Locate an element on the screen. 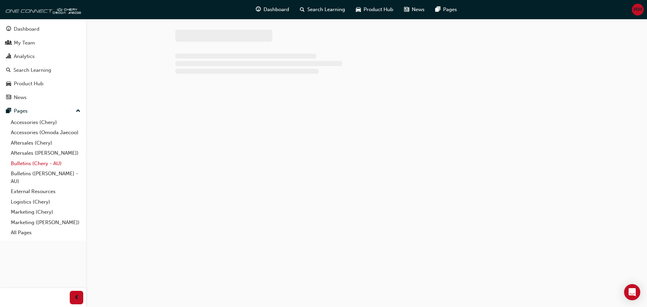  a: Aftersales (Chery) is located at coordinates (46, 143).